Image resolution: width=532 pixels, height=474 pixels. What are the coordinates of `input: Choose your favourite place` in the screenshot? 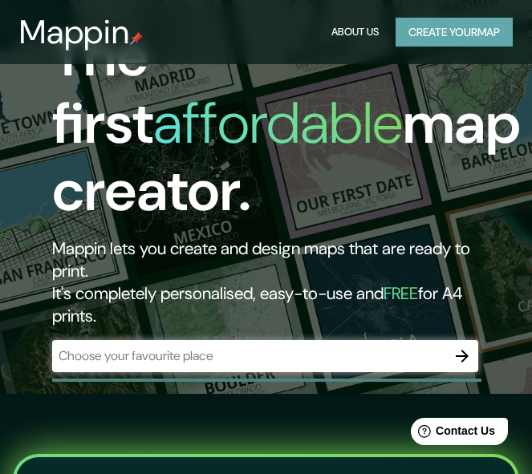 It's located at (249, 355).